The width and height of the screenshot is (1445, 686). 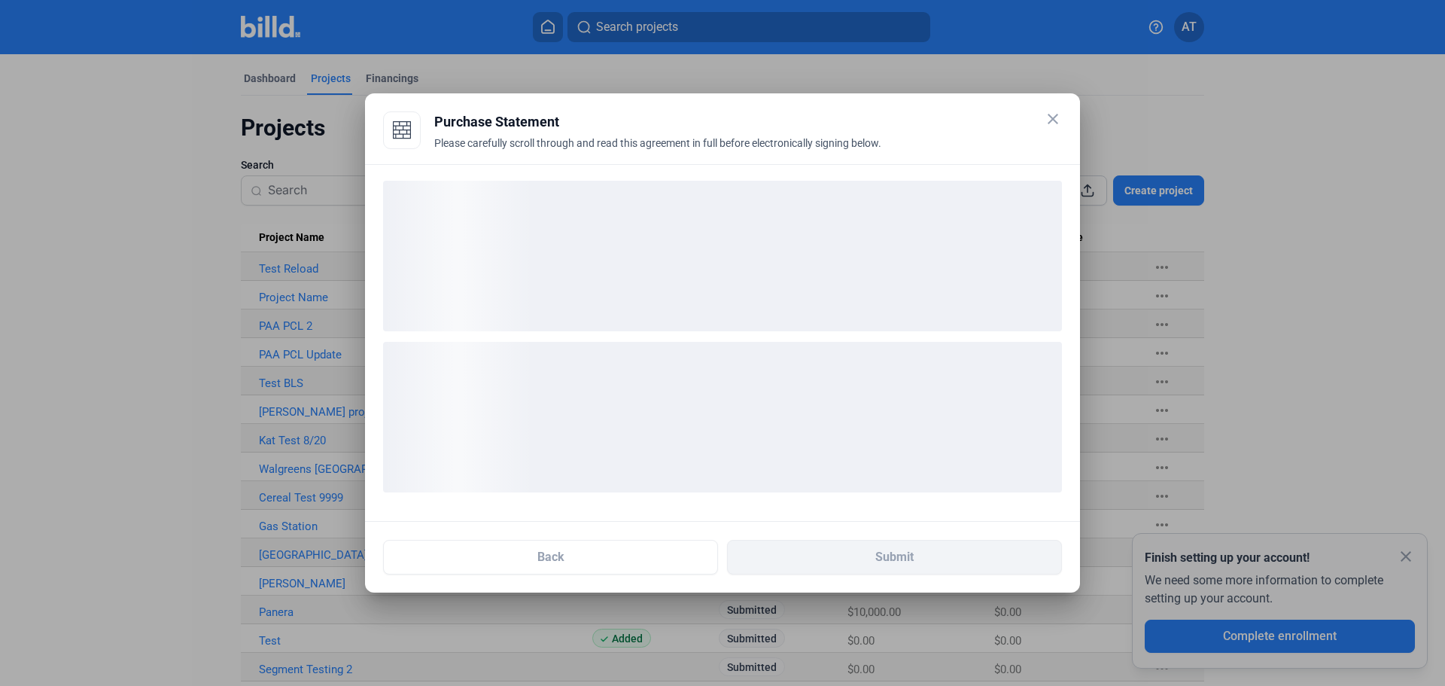 I want to click on mat-icon: close, so click(x=1053, y=119).